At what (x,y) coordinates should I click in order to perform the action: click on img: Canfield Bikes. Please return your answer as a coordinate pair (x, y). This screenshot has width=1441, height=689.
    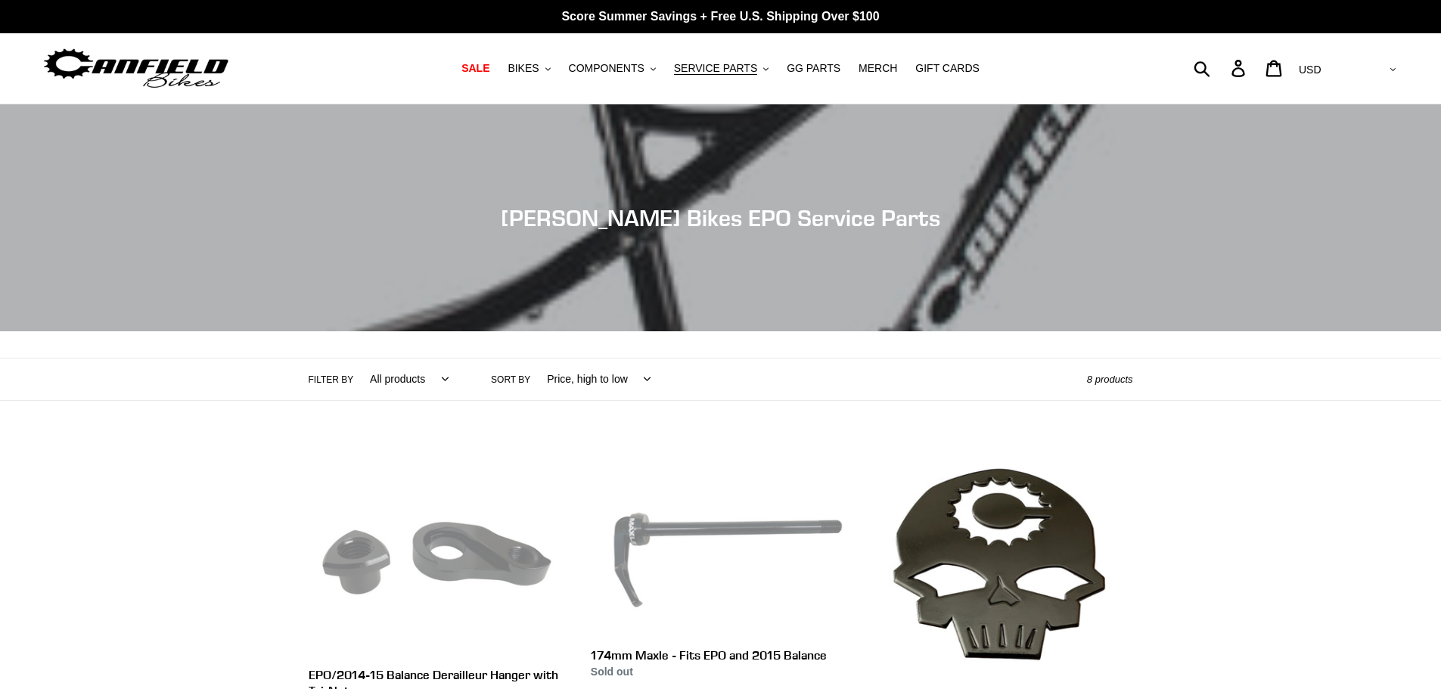
    Looking at the image, I should click on (136, 68).